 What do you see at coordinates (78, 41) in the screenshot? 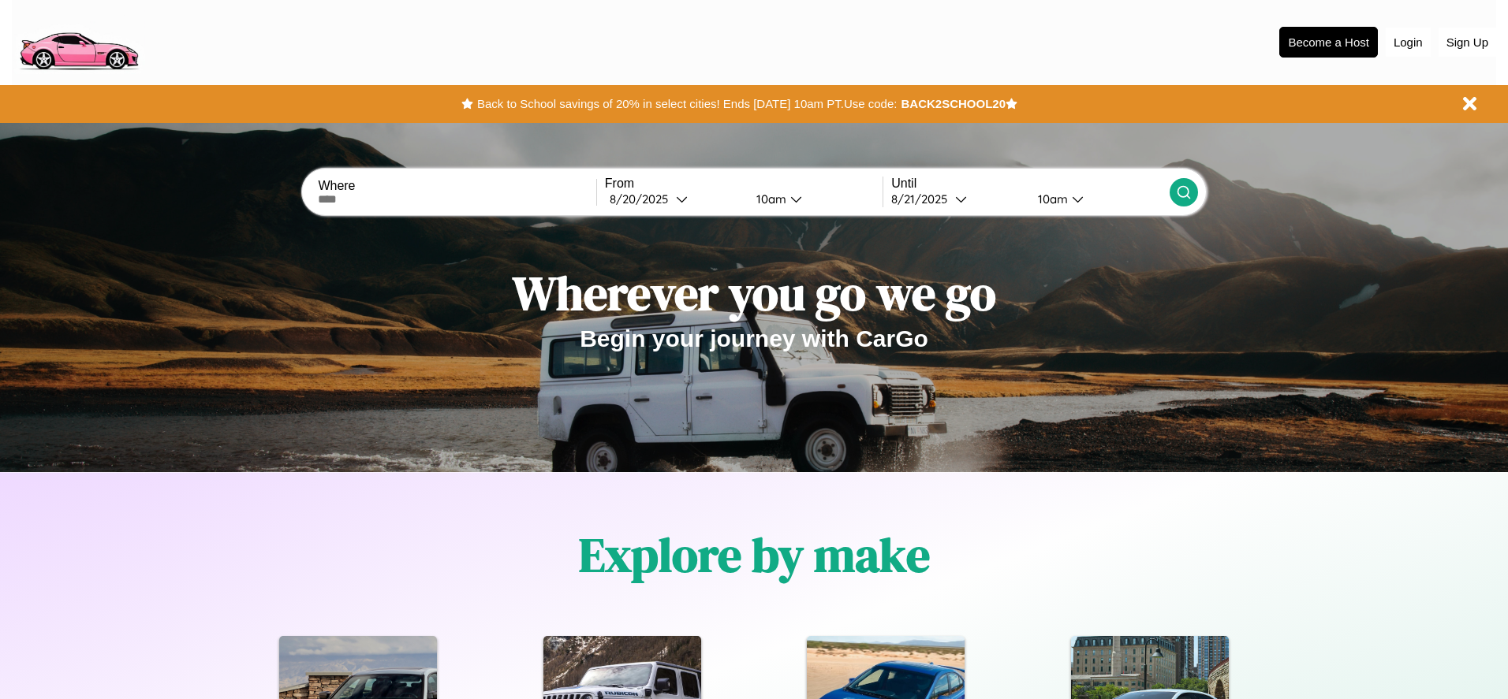
I see `img: logo` at bounding box center [78, 41].